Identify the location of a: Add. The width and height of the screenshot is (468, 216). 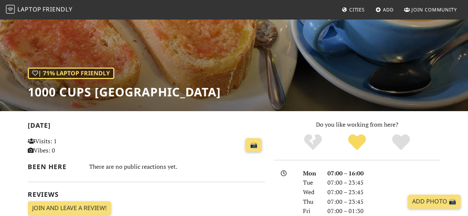
(384, 10).